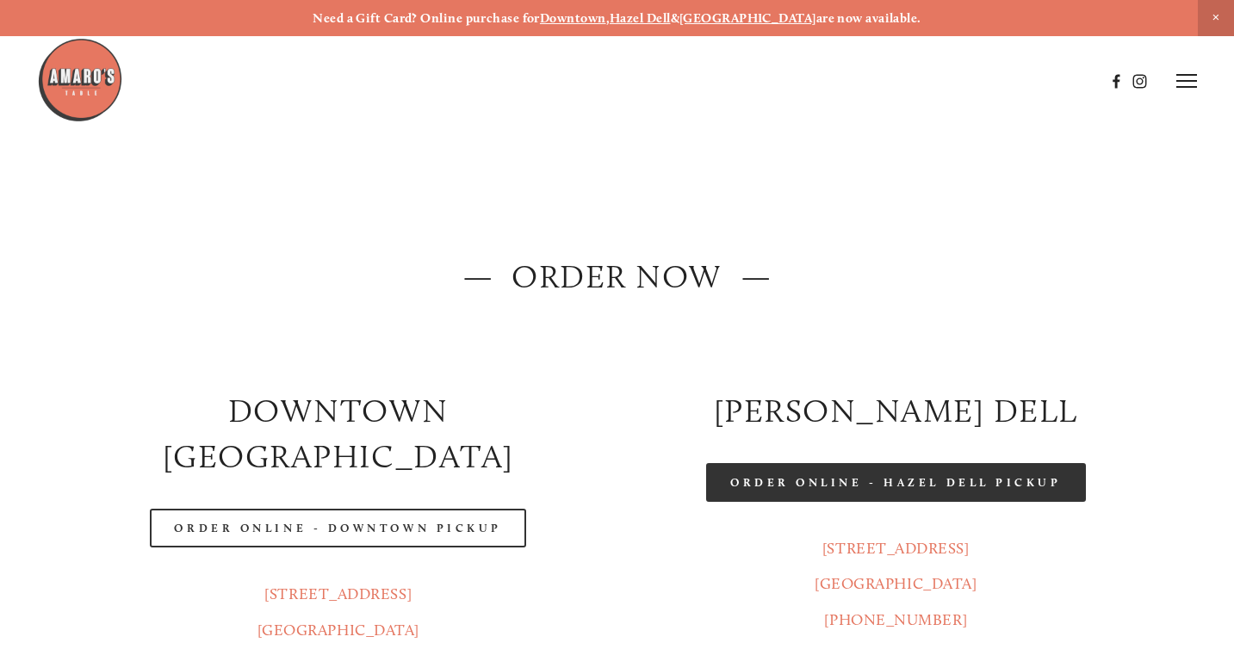 The width and height of the screenshot is (1234, 649). I want to click on a: Order Online - Downtown pickup, so click(337, 528).